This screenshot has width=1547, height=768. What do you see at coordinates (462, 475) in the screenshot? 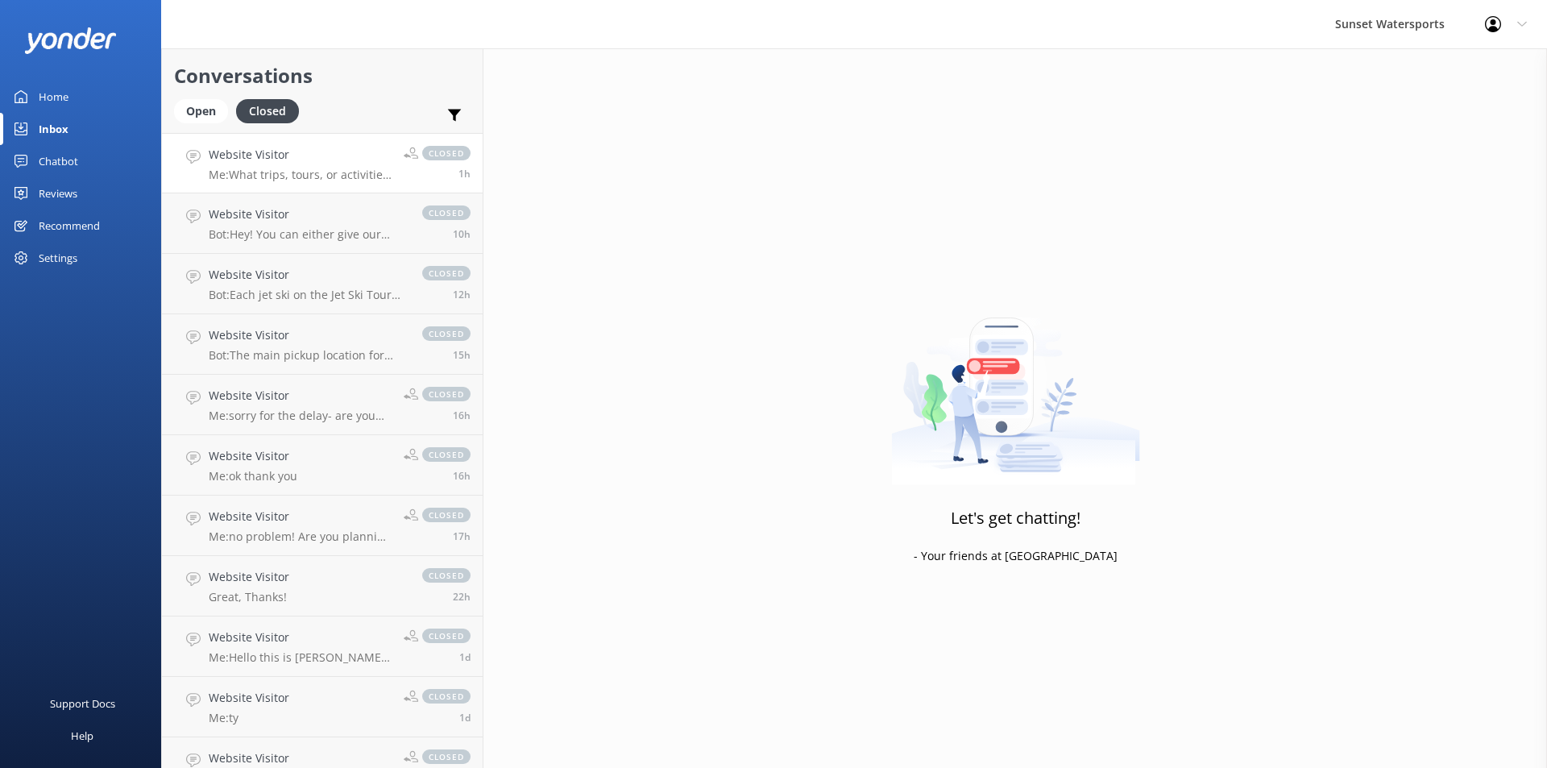
I see `span: Aug 28 2025 04:11pm (UTC -05:00) America/Cancun` at bounding box center [462, 475].